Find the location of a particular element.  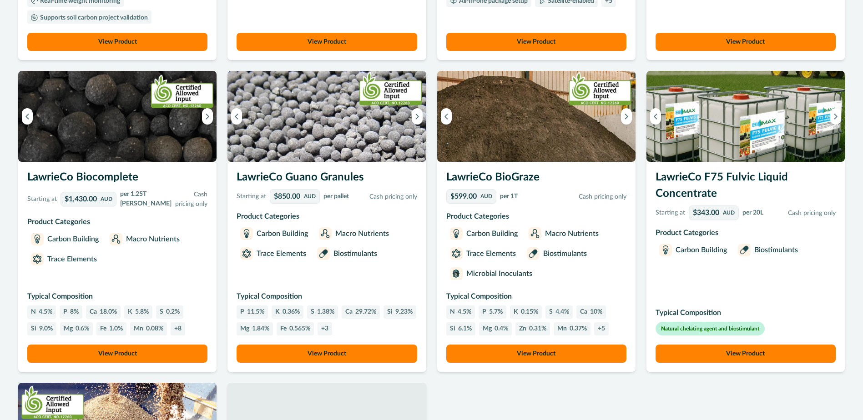

h3: LawrieCo BioGraze is located at coordinates (536, 179).